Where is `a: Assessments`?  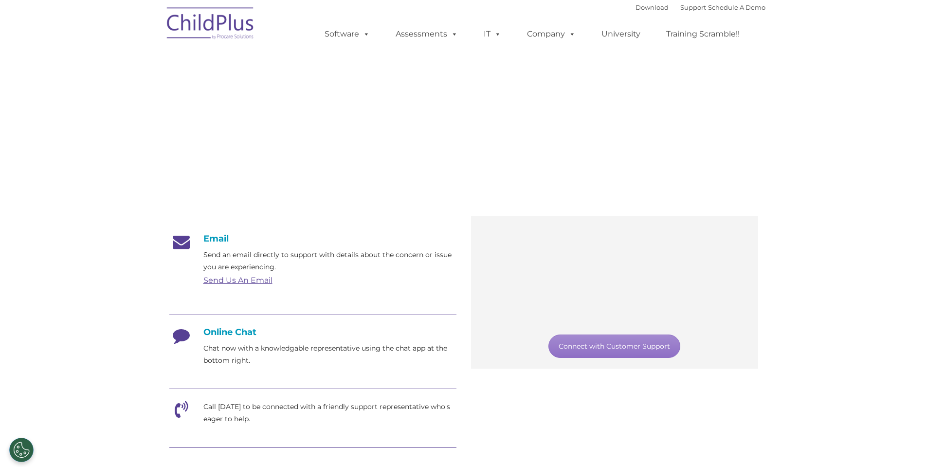
a: Assessments is located at coordinates (427, 34).